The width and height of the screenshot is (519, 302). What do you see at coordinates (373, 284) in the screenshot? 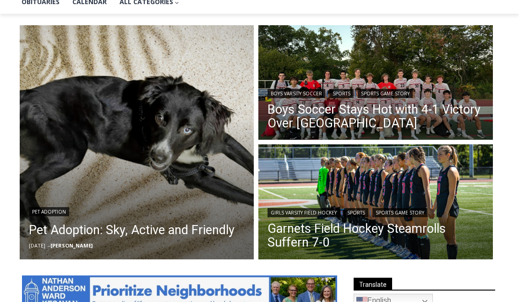
I see `span: Translate` at bounding box center [373, 284].